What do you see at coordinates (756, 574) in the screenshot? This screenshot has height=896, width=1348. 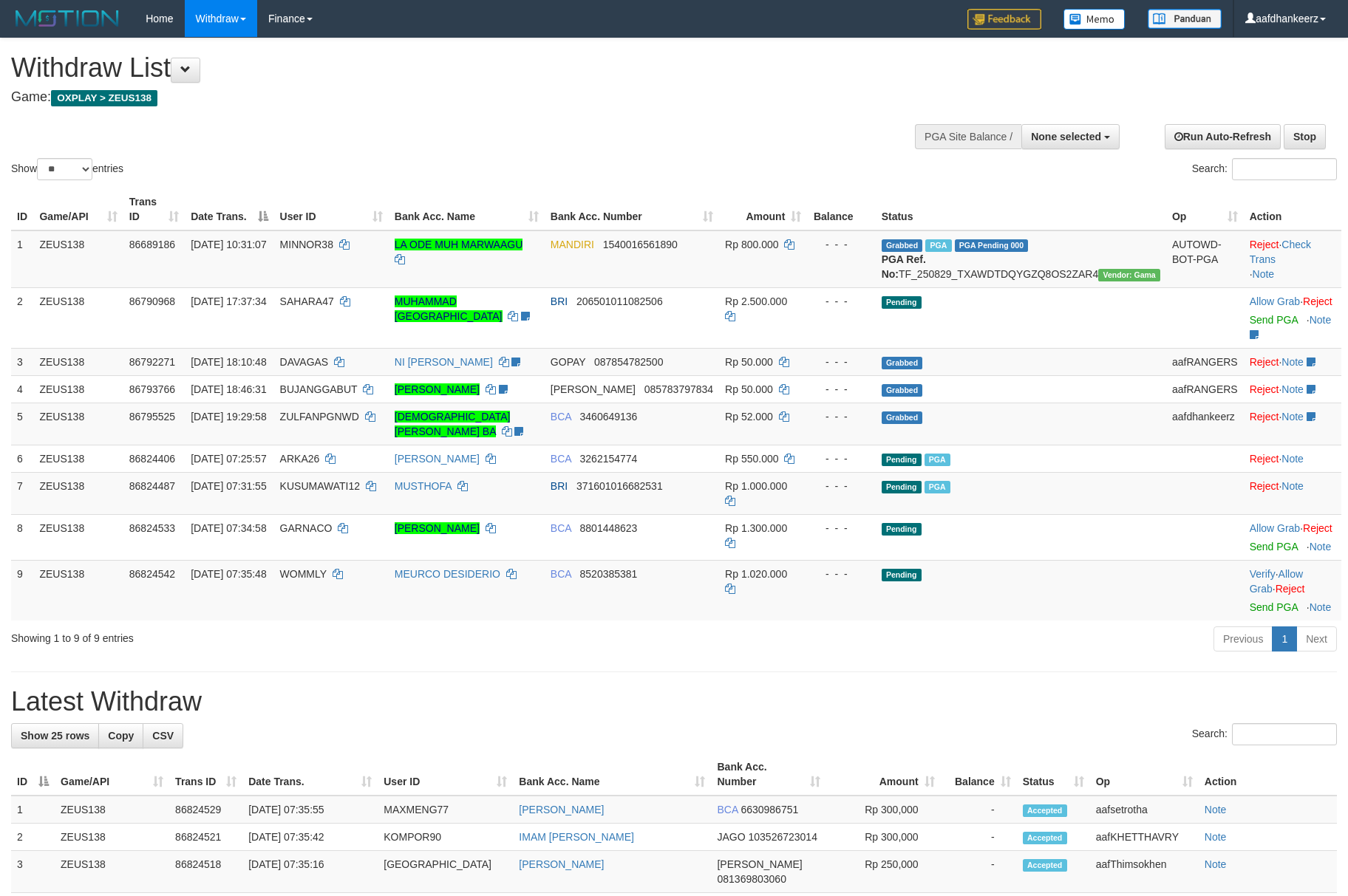 I see `span: Rp 1.020.000` at bounding box center [756, 574].